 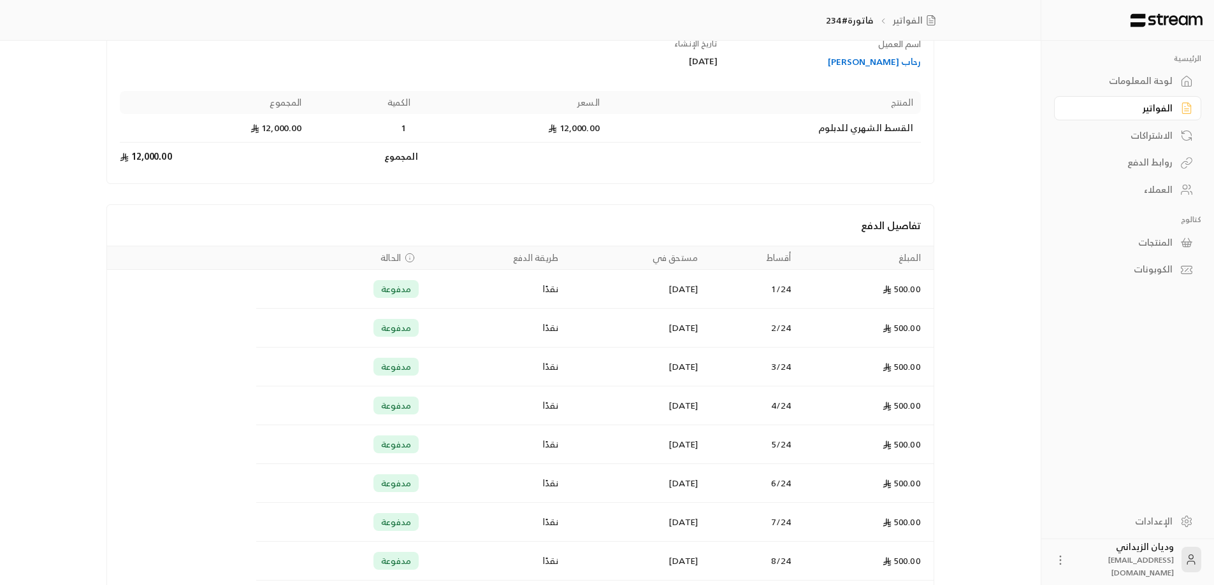 I want to click on a: الاشتراكات, so click(x=1127, y=135).